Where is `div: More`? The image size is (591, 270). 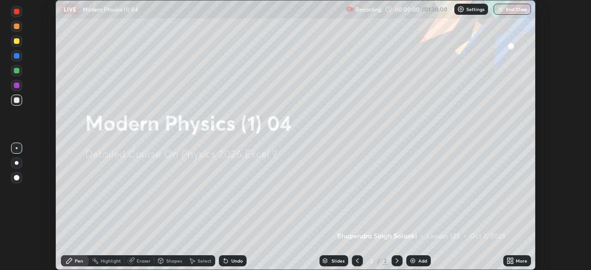 div: More is located at coordinates (521, 261).